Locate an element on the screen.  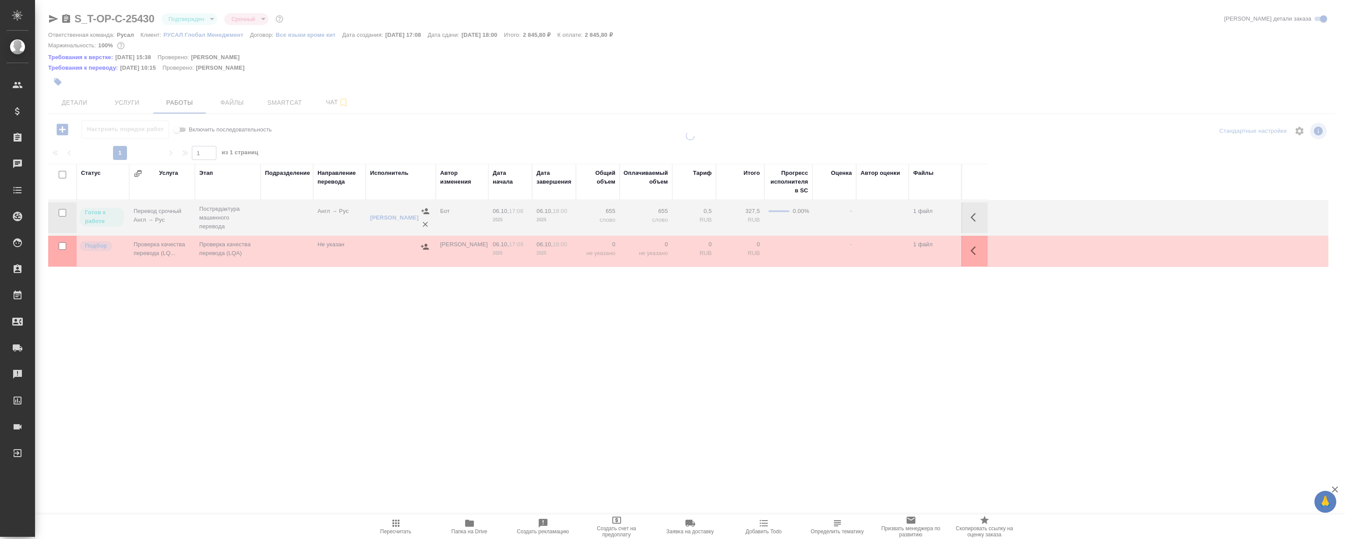
div: Этап is located at coordinates (206, 173).